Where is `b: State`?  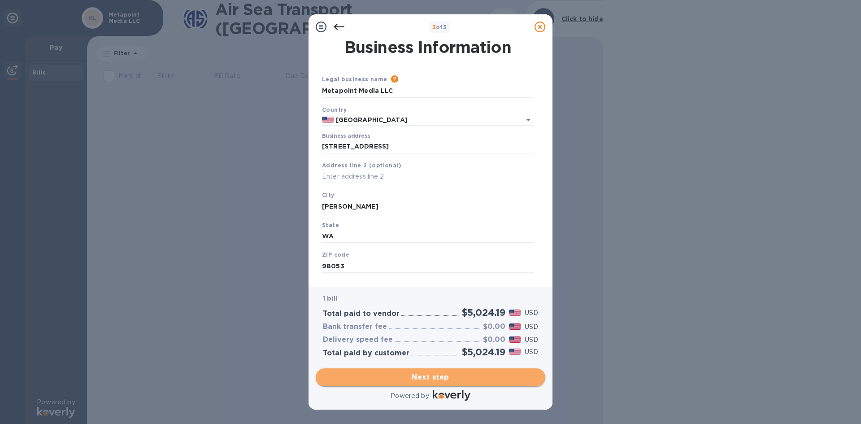
b: State is located at coordinates (331, 225).